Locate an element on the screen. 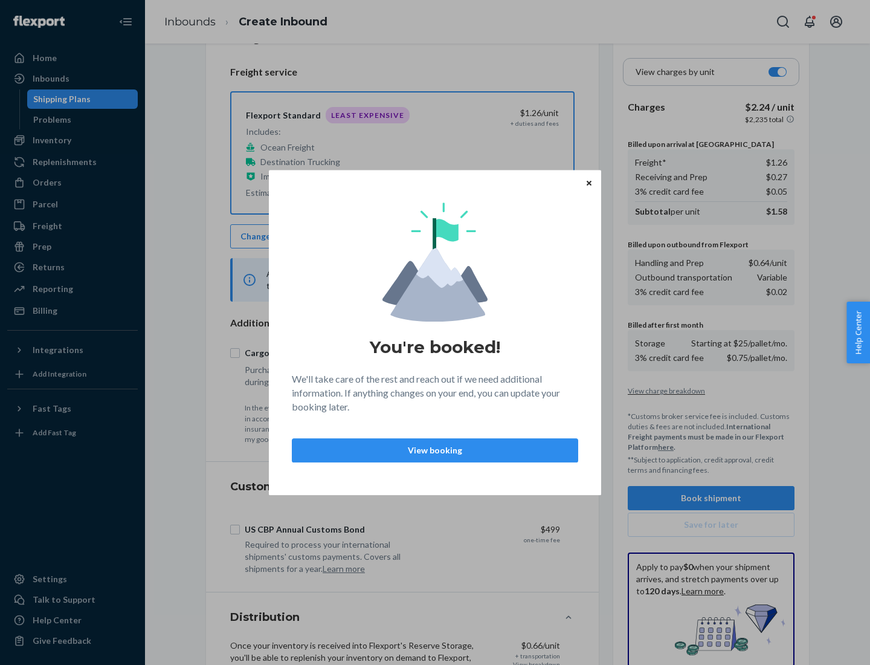 This screenshot has height=665, width=870. img: svg+xml,%3Csvg%20viewBox%3D%220%200%20174%20197%22%20fill%3D%22none%22%20xmlns%3D%22http%3A%2F%2F... is located at coordinates (435, 262).